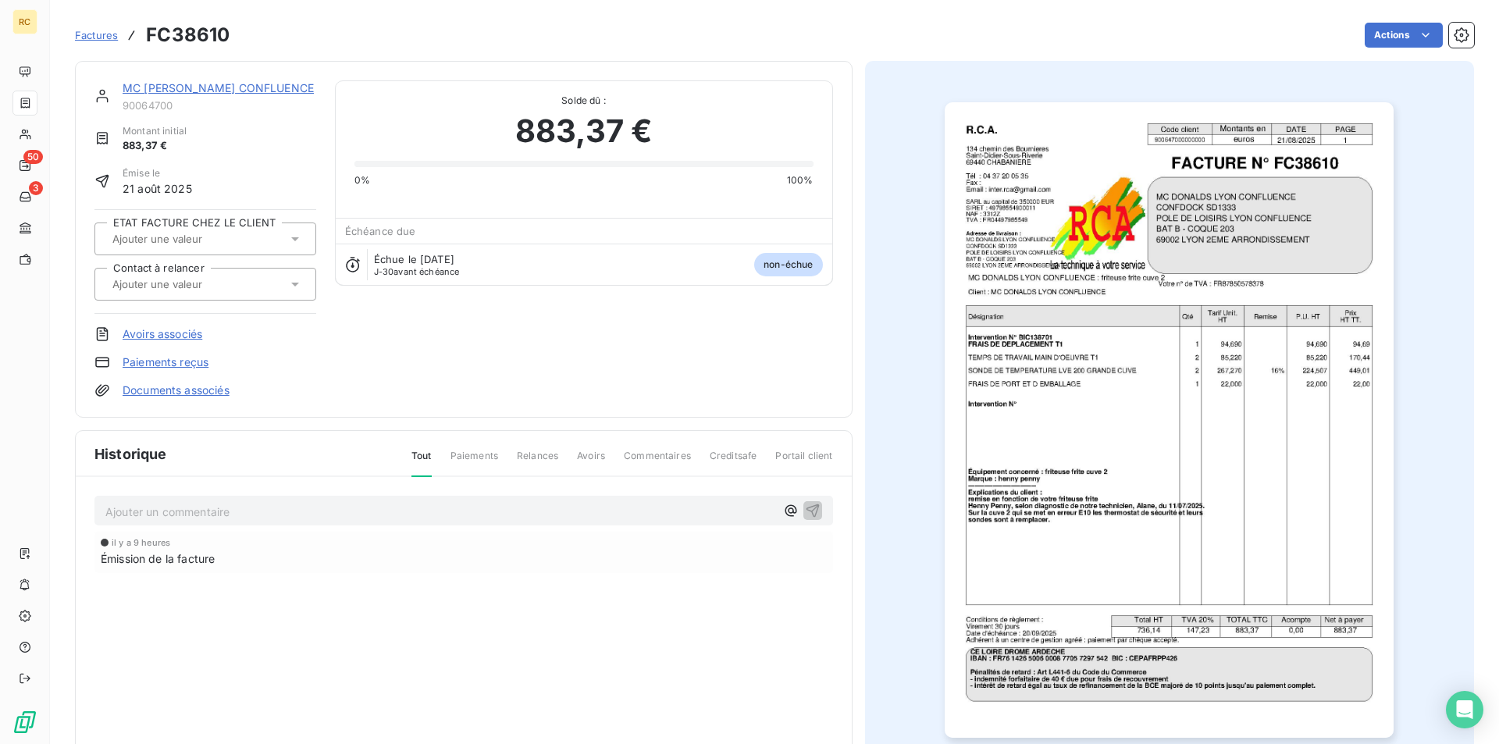 This screenshot has height=744, width=1499. I want to click on div: Open Intercom Messenger, so click(1465, 710).